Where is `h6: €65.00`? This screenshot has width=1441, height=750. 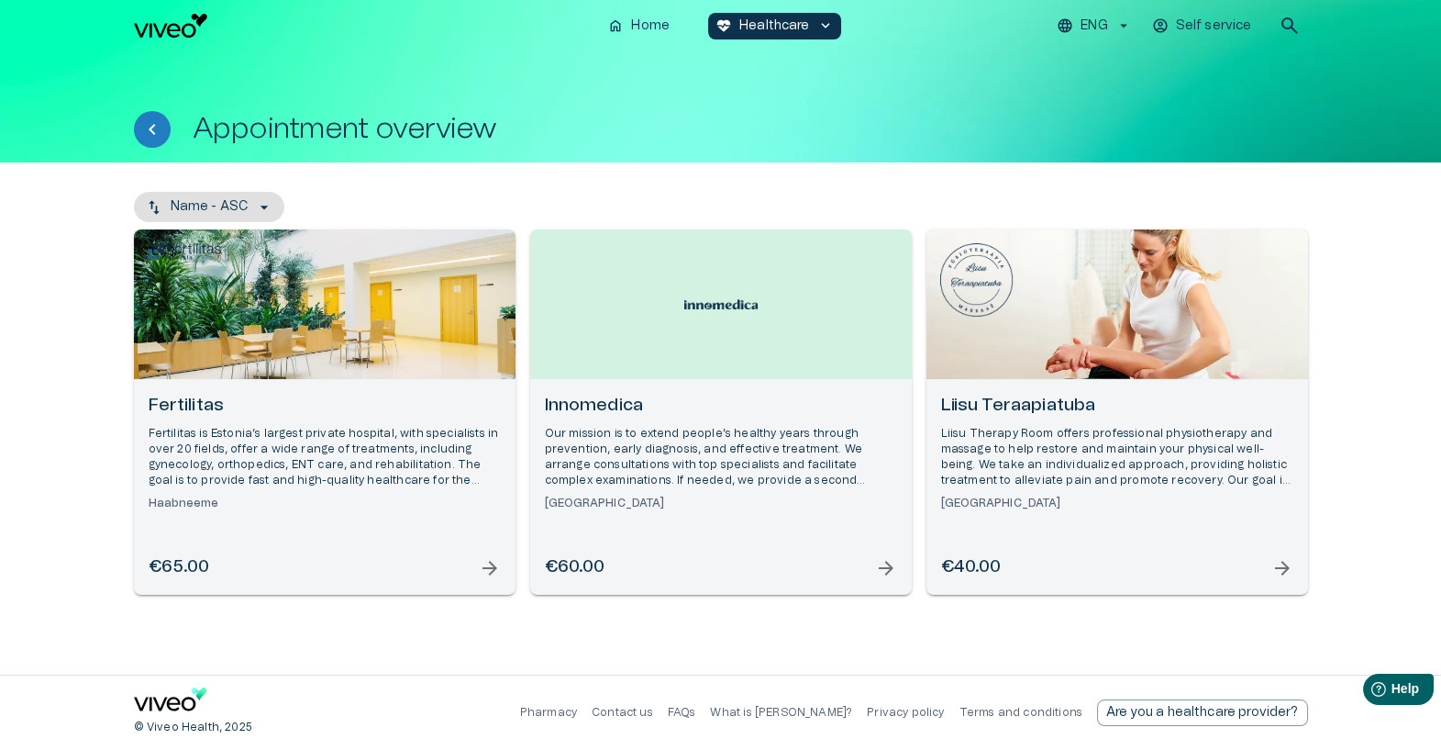
h6: €65.00 is located at coordinates (179, 567).